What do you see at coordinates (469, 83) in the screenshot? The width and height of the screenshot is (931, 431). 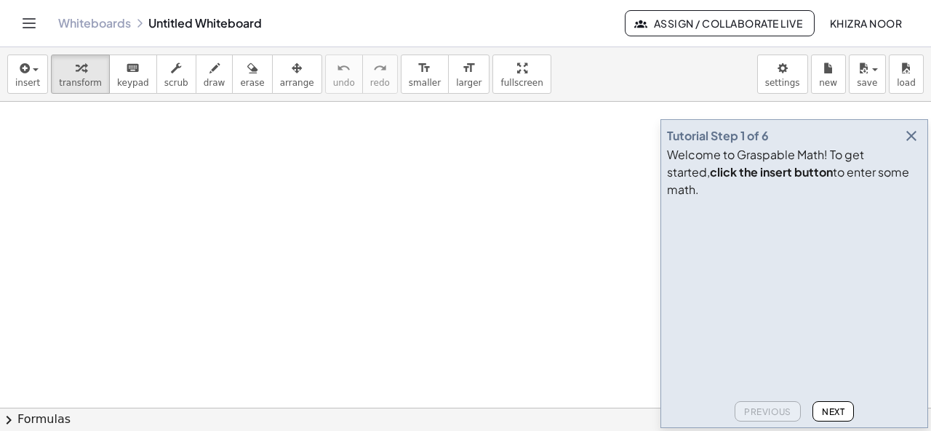 I see `span: larger` at bounding box center [469, 83].